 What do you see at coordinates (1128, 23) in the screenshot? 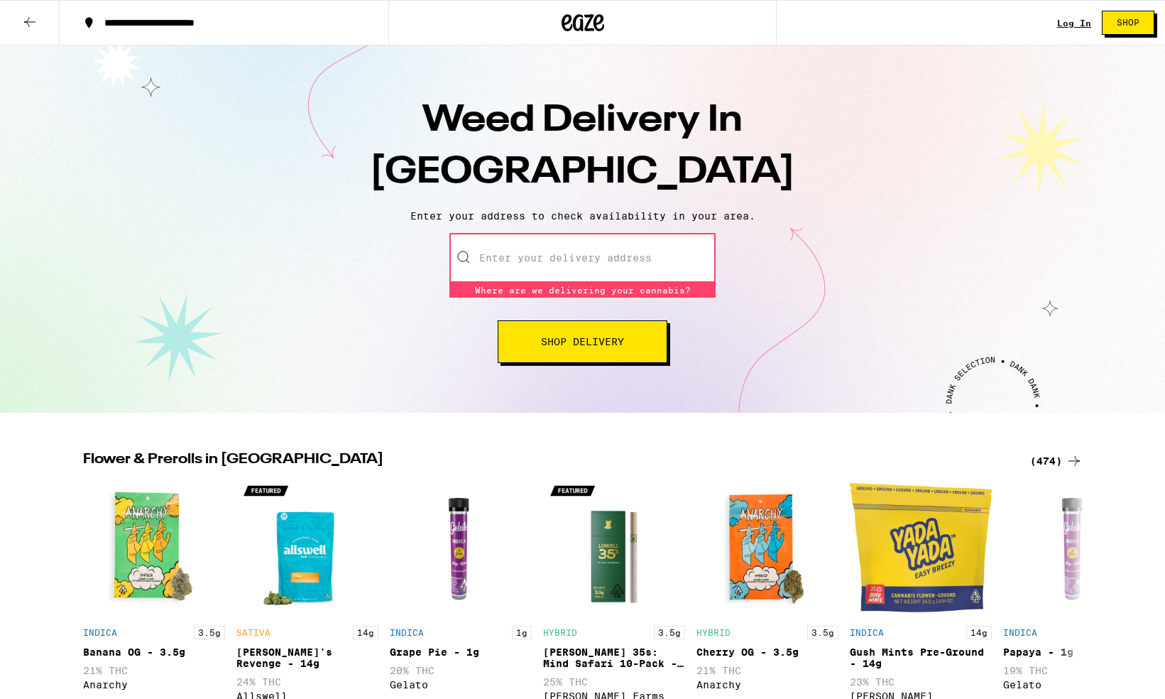
I see `button: Shop` at bounding box center [1128, 23].